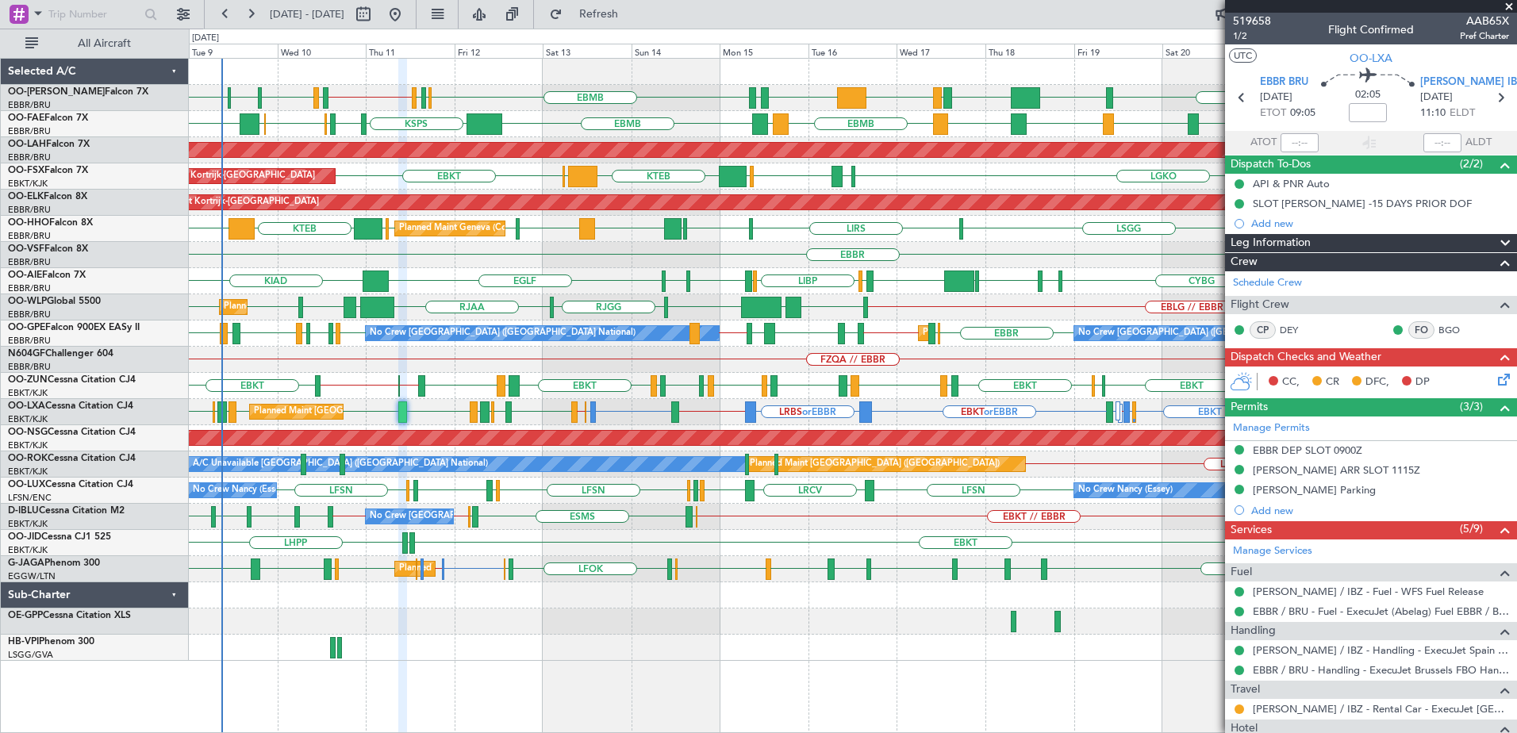 This screenshot has height=733, width=1517. I want to click on span: OO-FSX, so click(26, 171).